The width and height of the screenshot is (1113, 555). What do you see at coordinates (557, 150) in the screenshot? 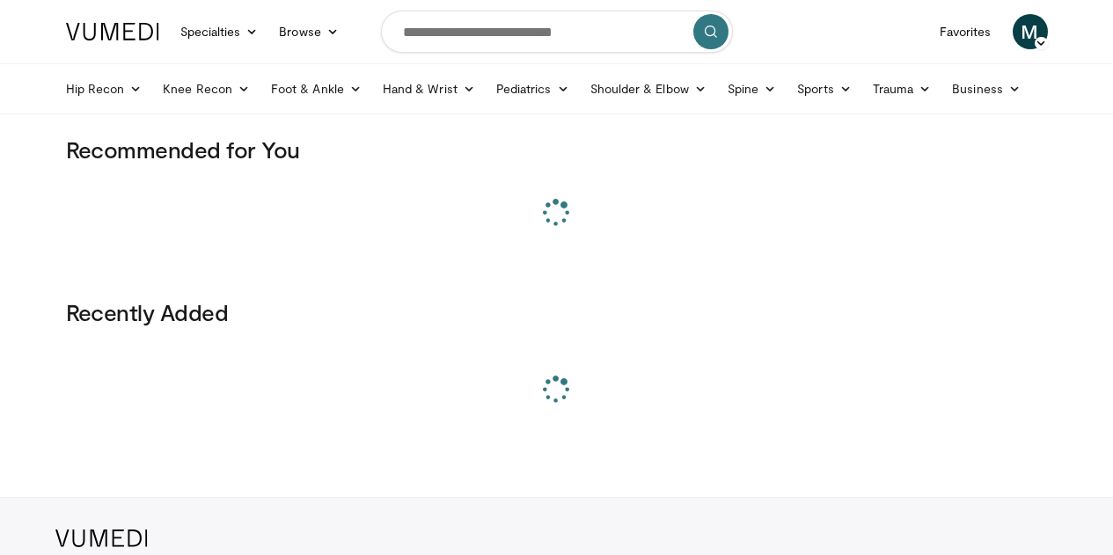
I see `h3: Recommended for You` at bounding box center [557, 150].